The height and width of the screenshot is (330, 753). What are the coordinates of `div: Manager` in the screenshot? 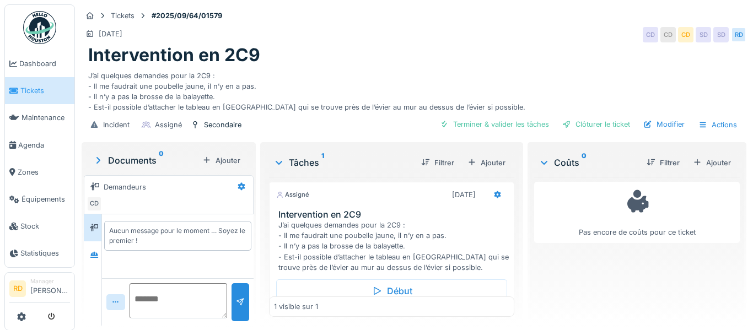 It's located at (50, 281).